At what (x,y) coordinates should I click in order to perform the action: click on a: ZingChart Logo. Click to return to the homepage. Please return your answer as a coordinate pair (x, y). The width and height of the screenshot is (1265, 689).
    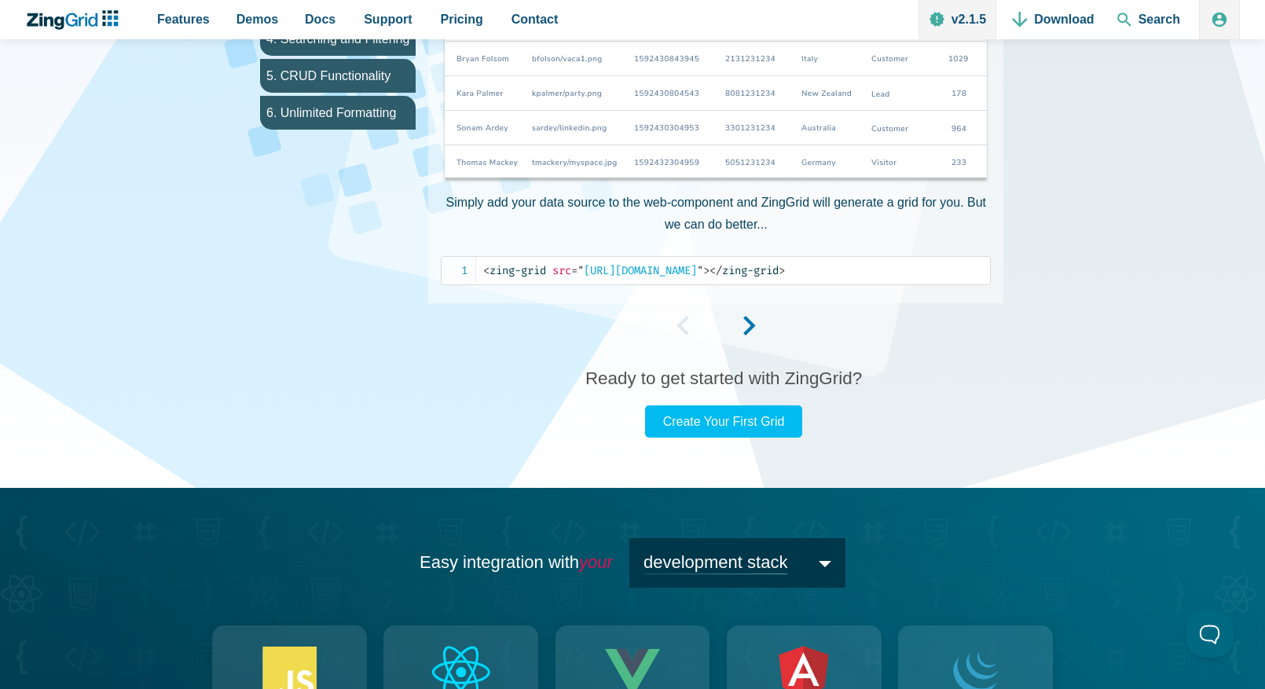
    Looking at the image, I should click on (75, 20).